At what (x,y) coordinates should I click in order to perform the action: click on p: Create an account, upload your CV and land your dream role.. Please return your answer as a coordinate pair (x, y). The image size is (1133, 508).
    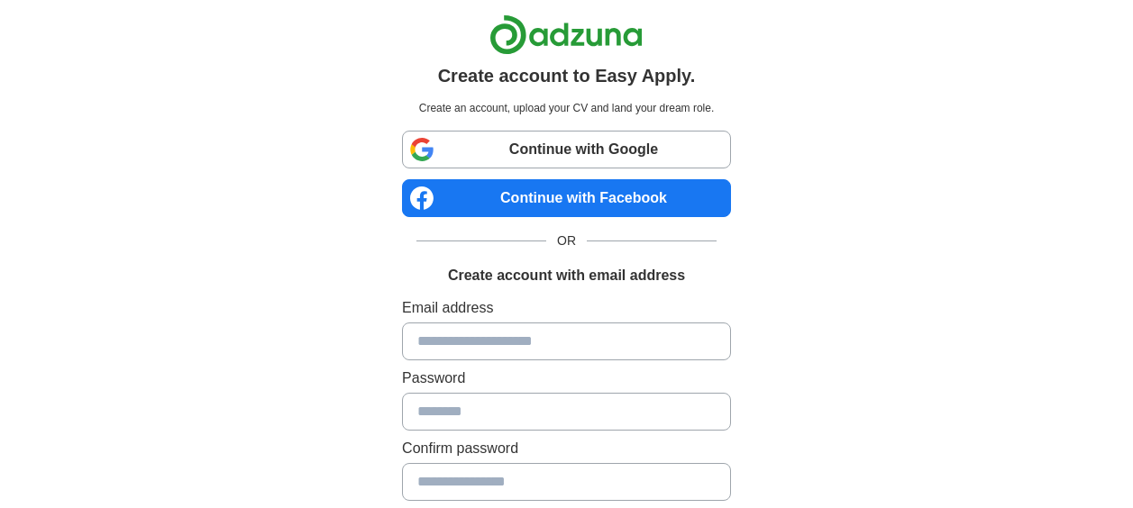
    Looking at the image, I should click on (566, 108).